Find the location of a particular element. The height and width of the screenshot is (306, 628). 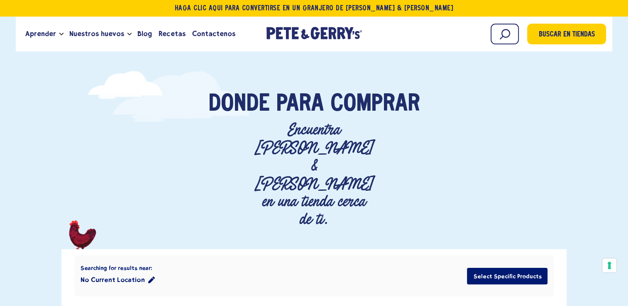

span: Para is located at coordinates (300, 105).